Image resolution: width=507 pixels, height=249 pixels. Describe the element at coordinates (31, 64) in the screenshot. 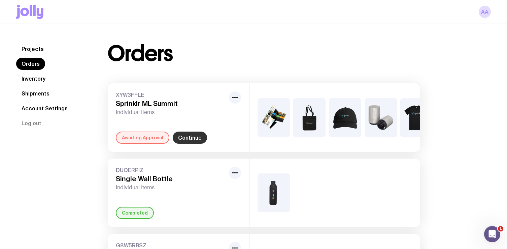

I see `a: Orders` at that location.